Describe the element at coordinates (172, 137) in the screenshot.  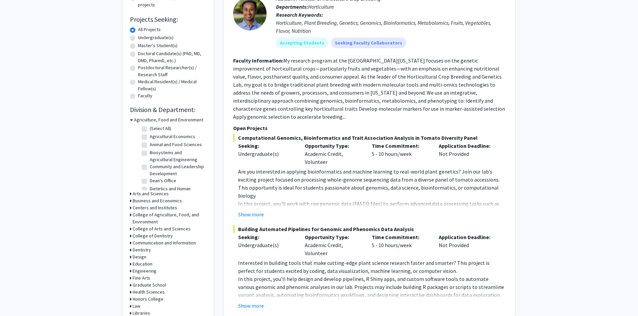
I see `label: Agricultural Economics` at that location.